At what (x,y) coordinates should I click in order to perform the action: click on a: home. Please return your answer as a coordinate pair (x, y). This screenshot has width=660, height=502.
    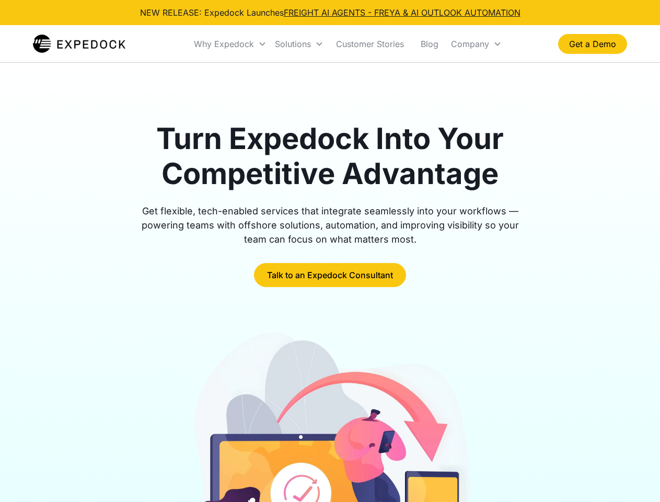
    Looking at the image, I should click on (79, 44).